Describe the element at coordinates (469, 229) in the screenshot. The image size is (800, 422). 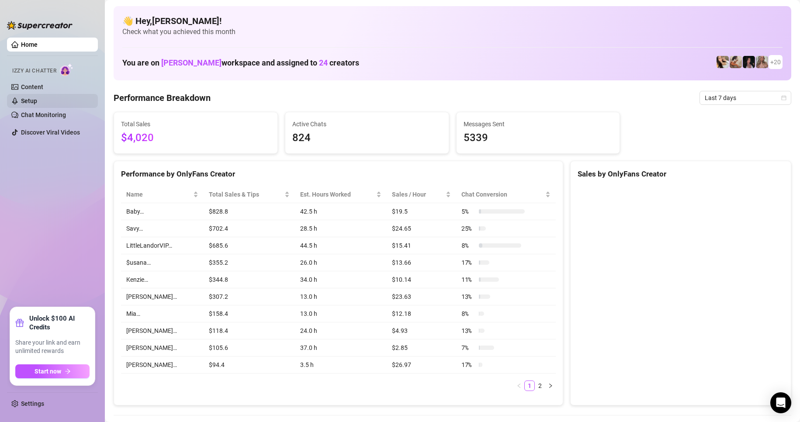
I see `span: 25 %` at that location.